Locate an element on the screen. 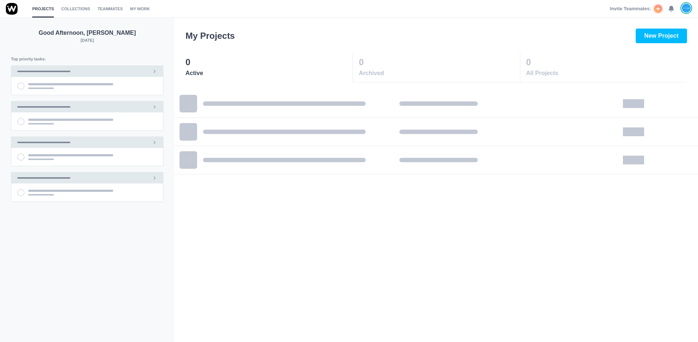 Image resolution: width=698 pixels, height=342 pixels. img: winio is located at coordinates (12, 9).